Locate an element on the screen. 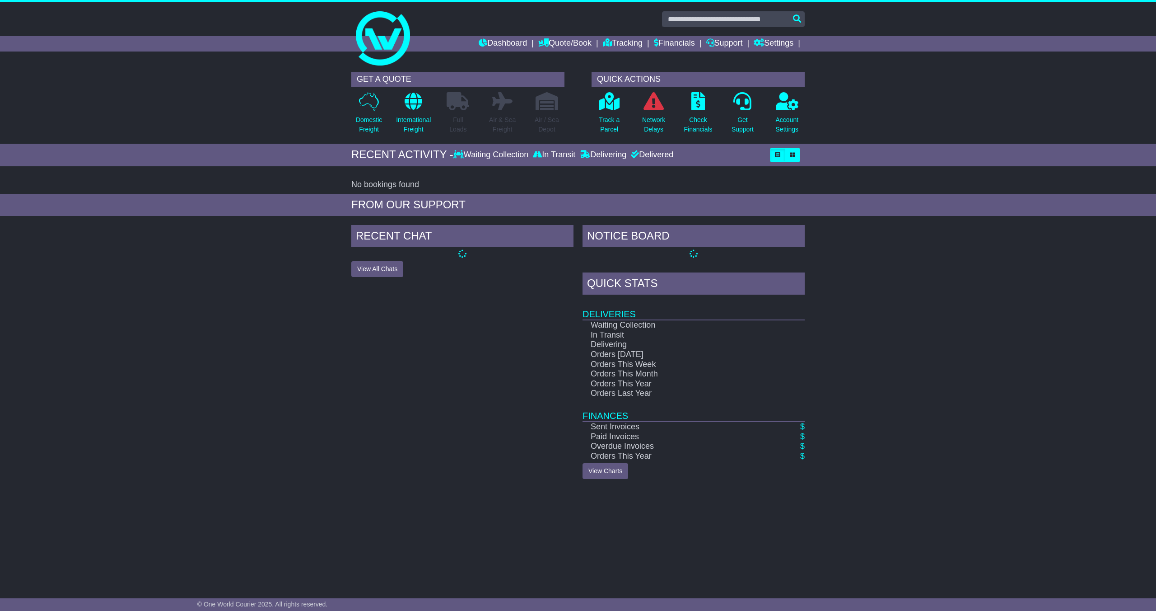  a: Dashboard is located at coordinates (503, 44).